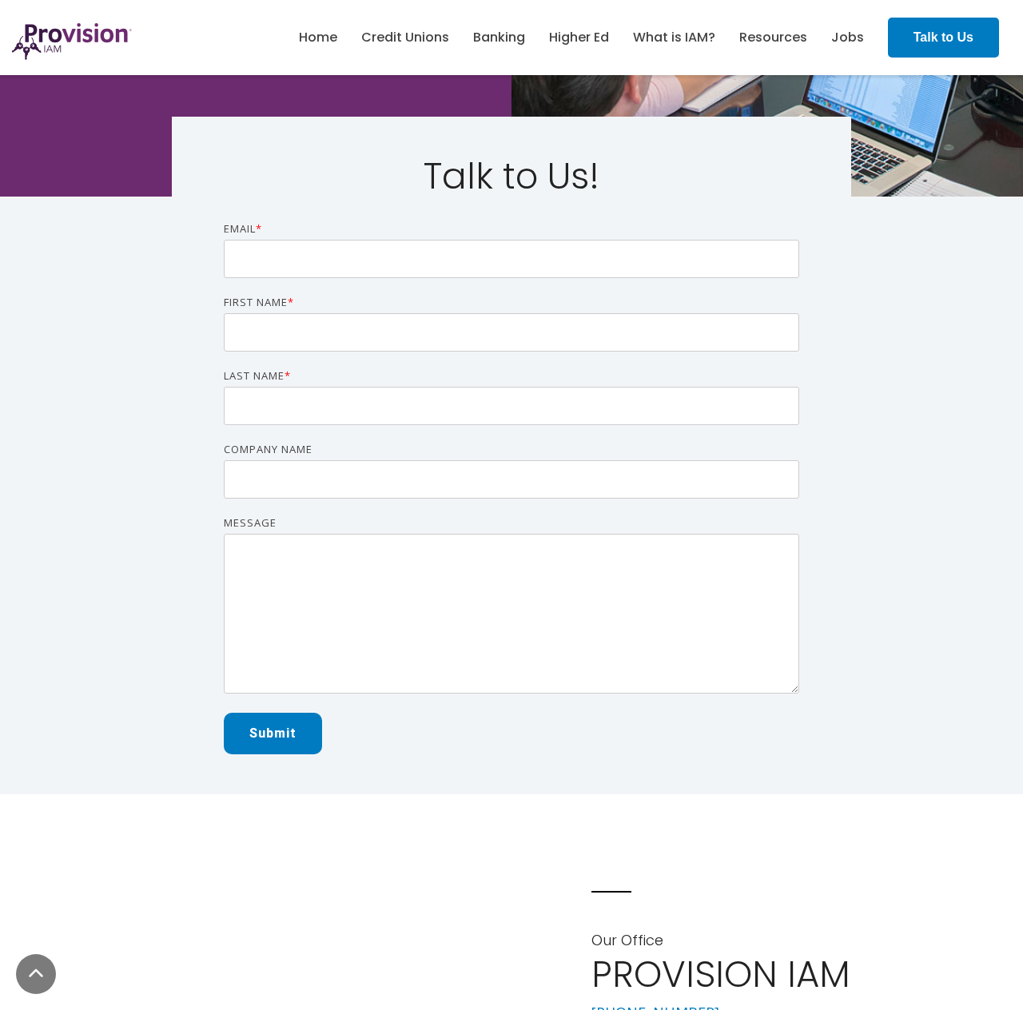 This screenshot has width=1023, height=1010. Describe the element at coordinates (272, 734) in the screenshot. I see `input: Submit` at that location.